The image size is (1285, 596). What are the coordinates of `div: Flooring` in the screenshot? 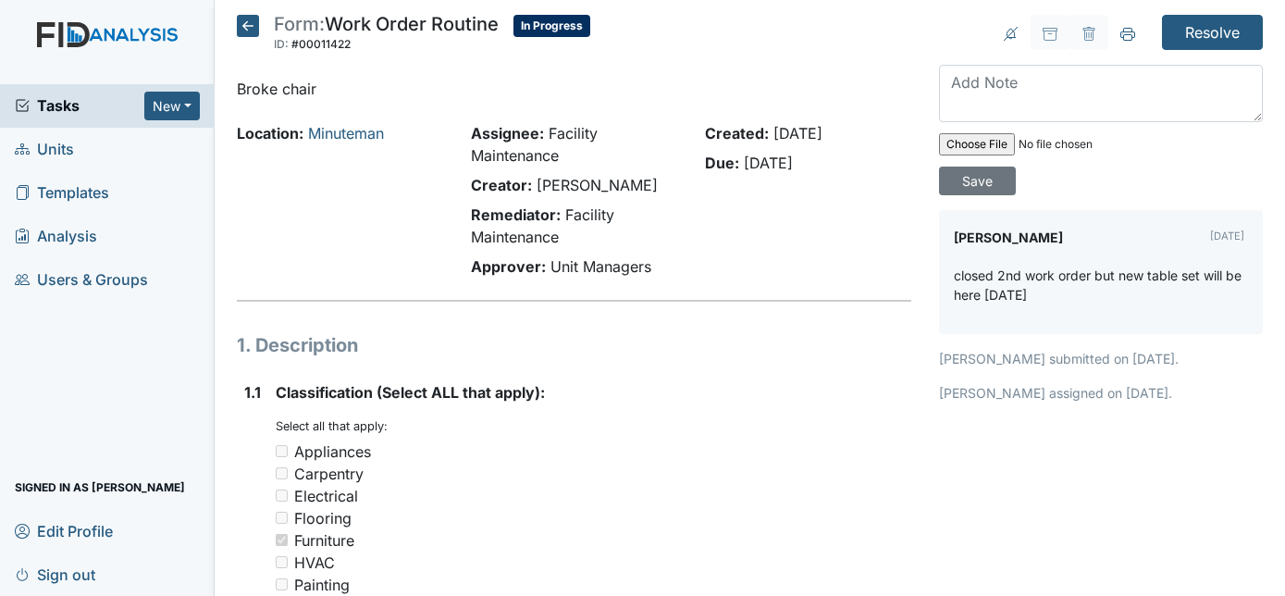 It's located at (323, 518).